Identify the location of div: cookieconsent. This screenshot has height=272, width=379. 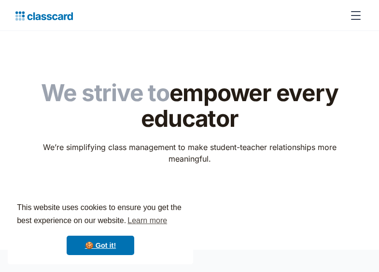
(101, 228).